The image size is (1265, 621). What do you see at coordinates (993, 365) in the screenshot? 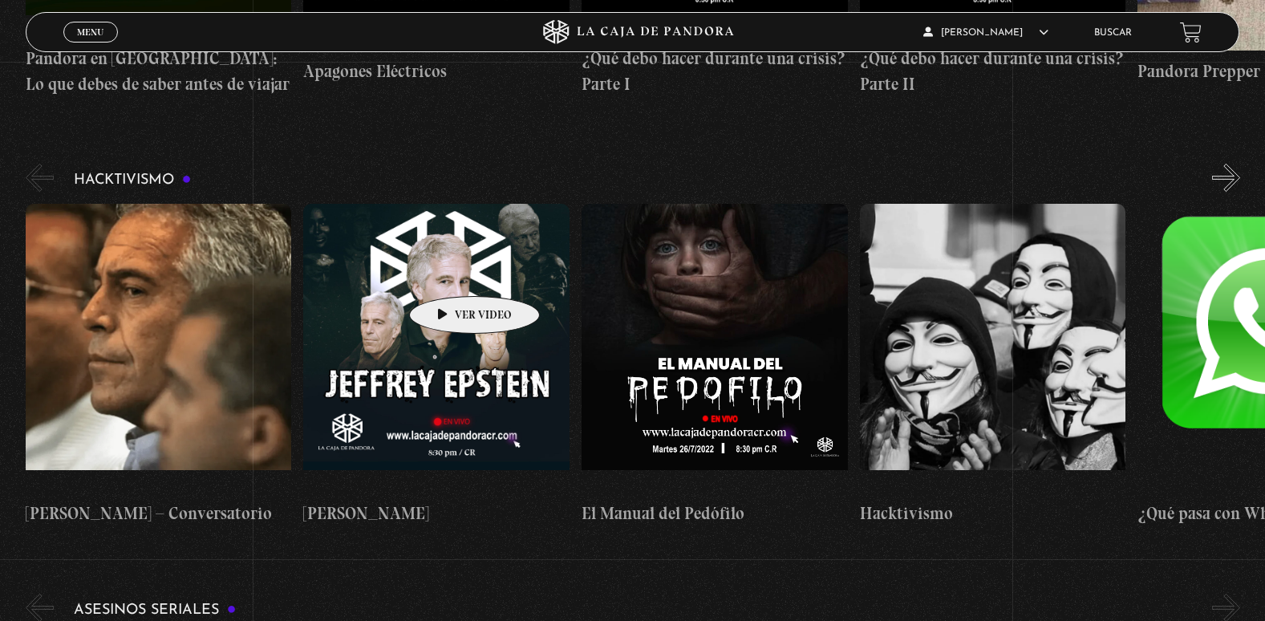
I see `a: Hacktivismo` at bounding box center [993, 365].